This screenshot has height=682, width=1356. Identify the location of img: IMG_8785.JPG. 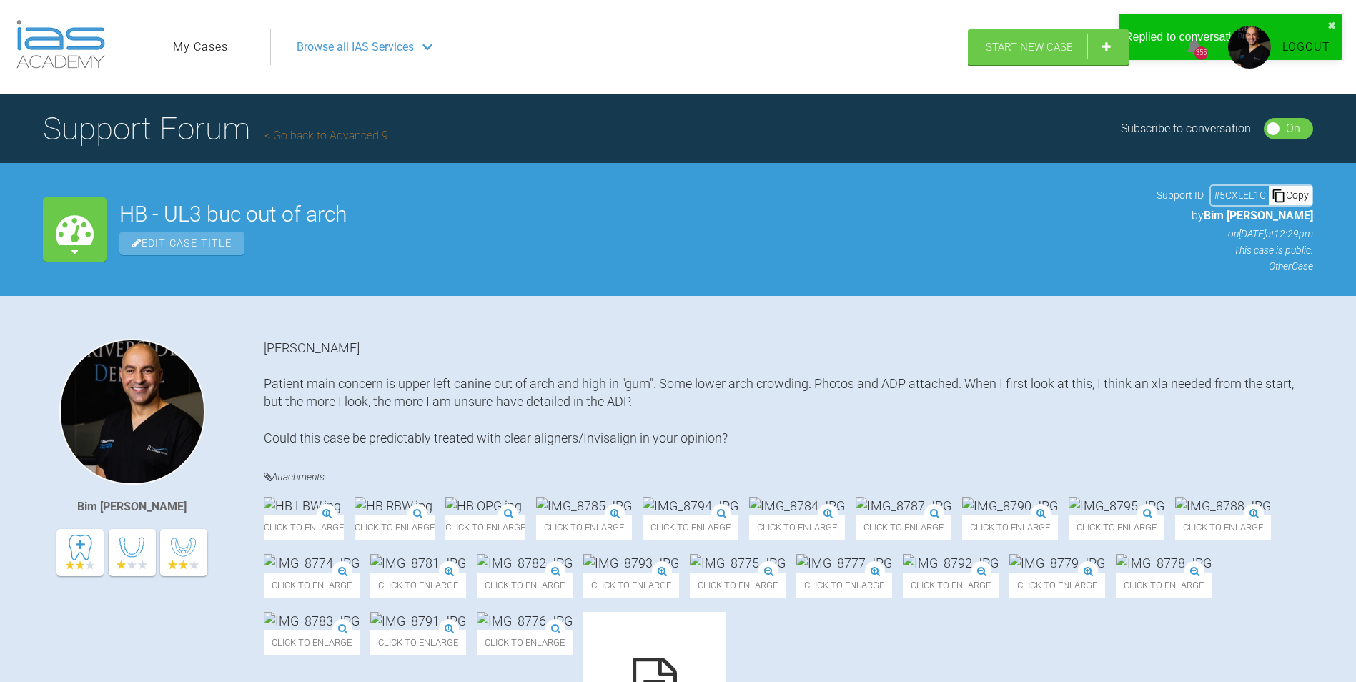
(584, 505).